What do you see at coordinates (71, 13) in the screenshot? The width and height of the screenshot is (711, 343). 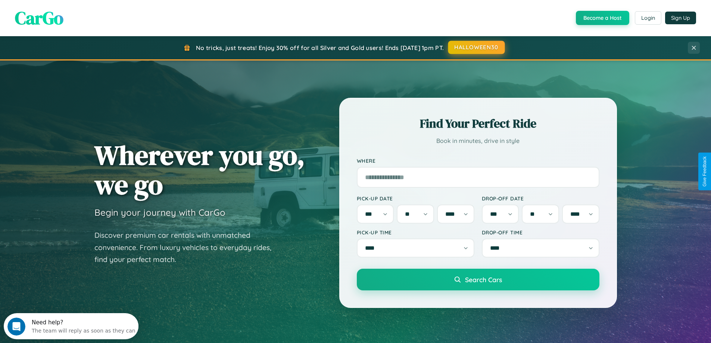 I see `div: Open Intercom Messenger` at bounding box center [71, 13].